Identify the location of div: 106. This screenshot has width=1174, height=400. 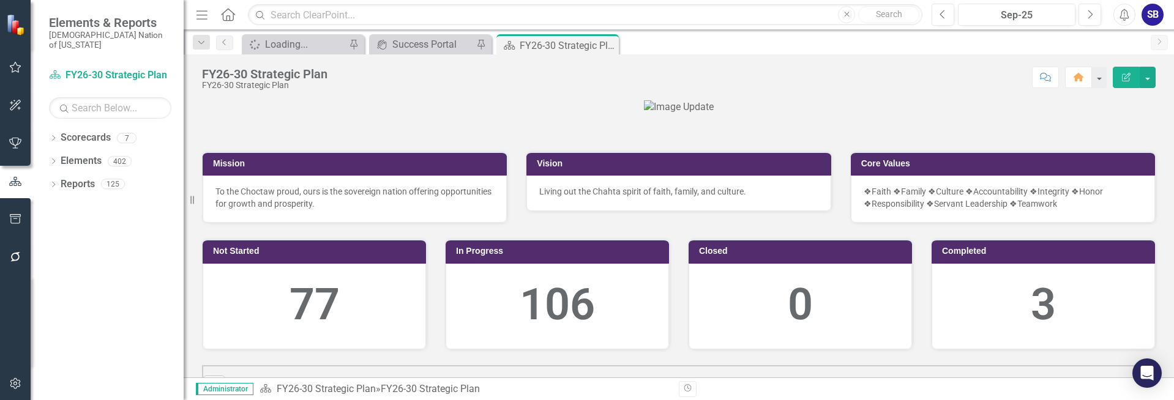
(557, 305).